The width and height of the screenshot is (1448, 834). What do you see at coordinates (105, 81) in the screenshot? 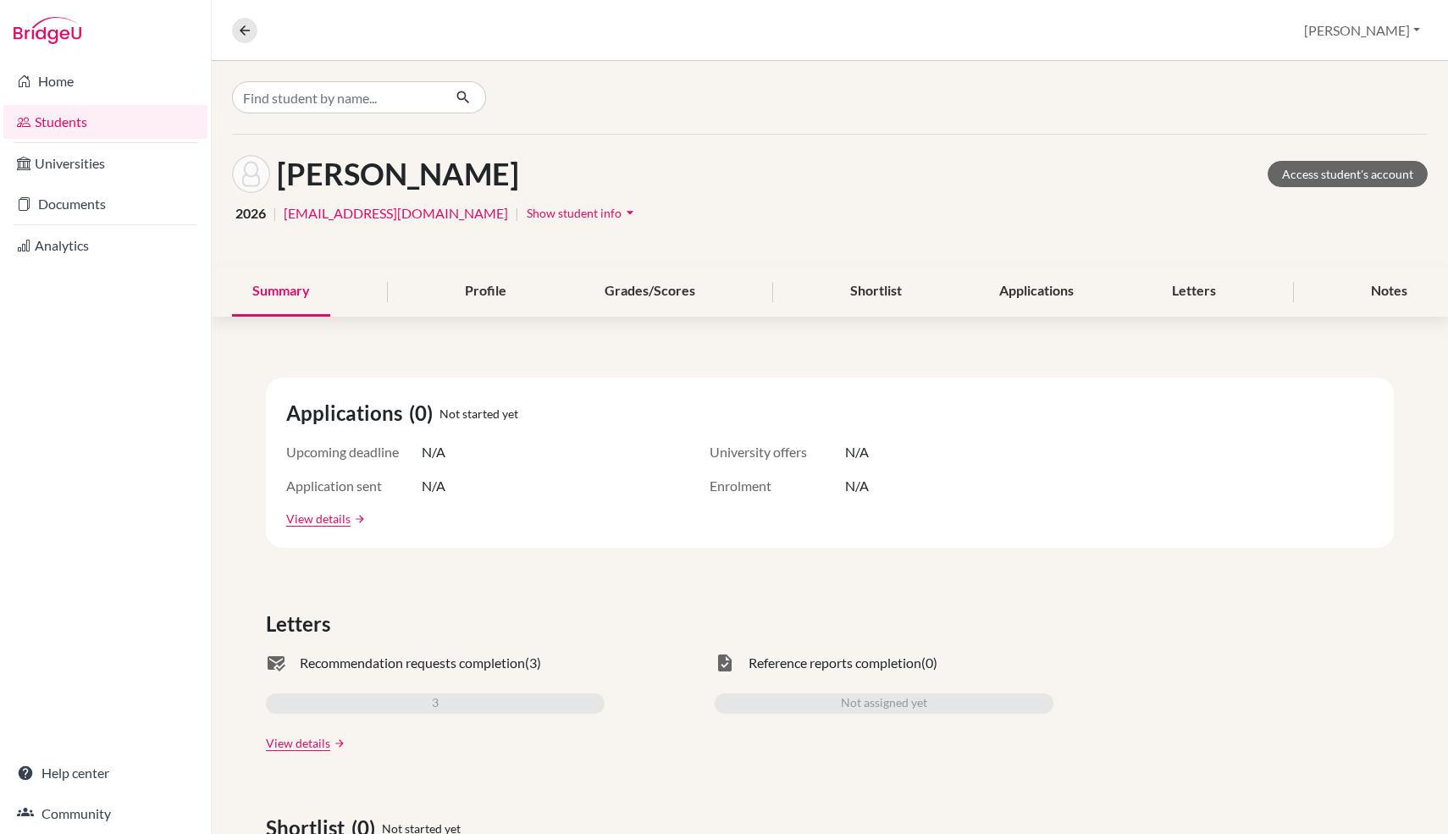
I see `a: Home` at bounding box center [105, 81].